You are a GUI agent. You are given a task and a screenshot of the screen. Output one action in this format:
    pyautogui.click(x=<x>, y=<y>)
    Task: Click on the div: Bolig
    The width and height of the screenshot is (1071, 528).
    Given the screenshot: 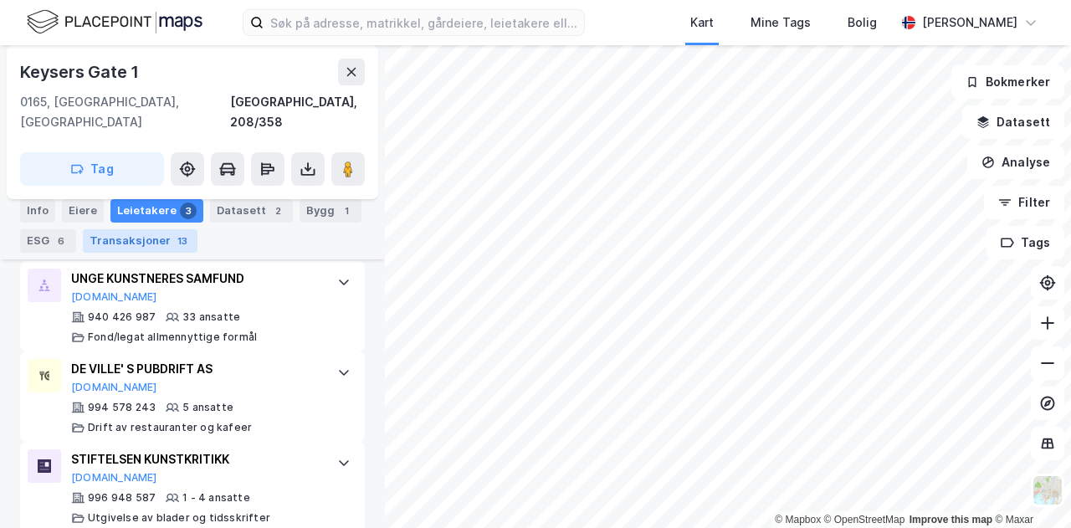 What is the action you would take?
    pyautogui.click(x=862, y=23)
    